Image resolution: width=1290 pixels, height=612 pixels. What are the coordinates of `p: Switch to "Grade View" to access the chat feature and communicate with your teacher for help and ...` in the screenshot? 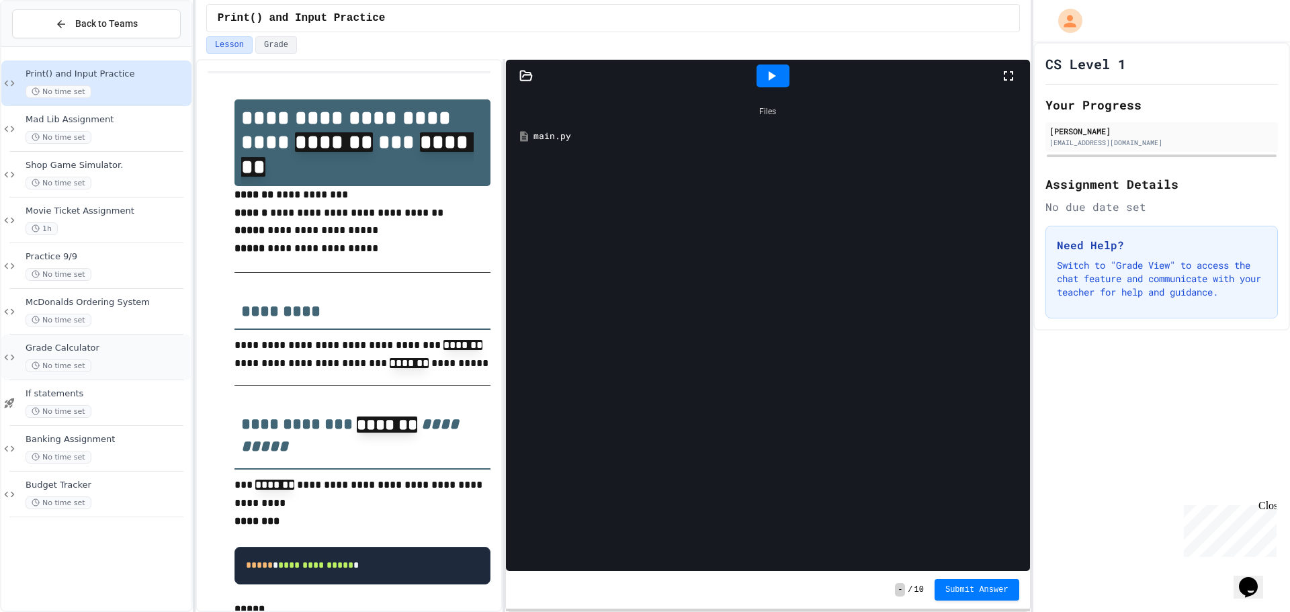 It's located at (1162, 279).